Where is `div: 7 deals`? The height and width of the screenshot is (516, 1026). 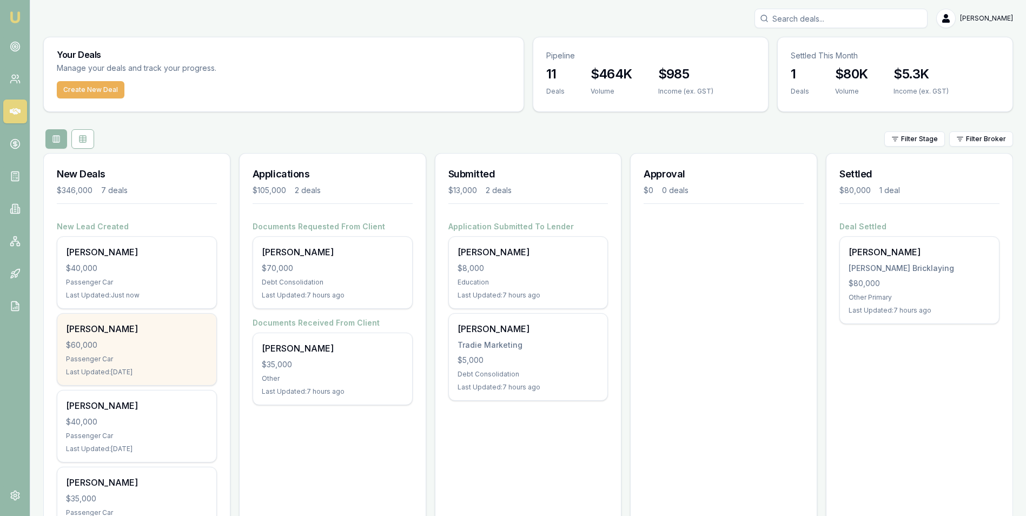 div: 7 deals is located at coordinates (114, 190).